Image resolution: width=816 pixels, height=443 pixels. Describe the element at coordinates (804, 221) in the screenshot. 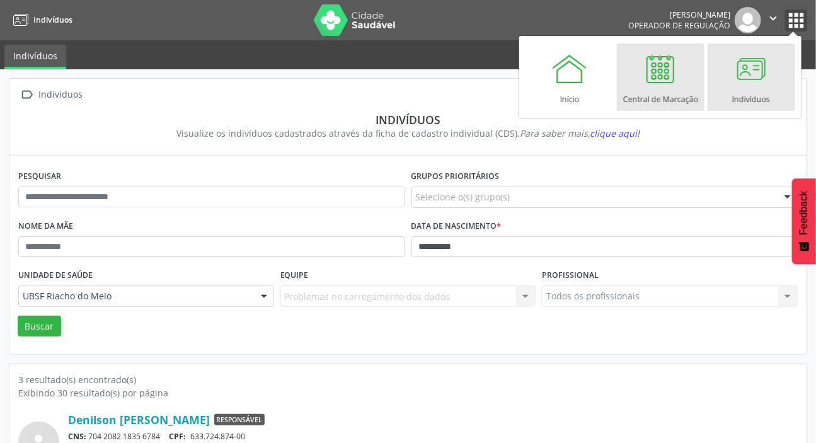

I see `button: Feedback - Mostrar pesquisa` at that location.